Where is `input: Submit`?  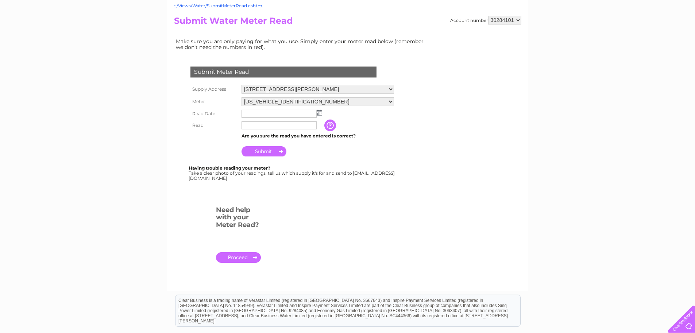
input: Submit is located at coordinates (264, 151).